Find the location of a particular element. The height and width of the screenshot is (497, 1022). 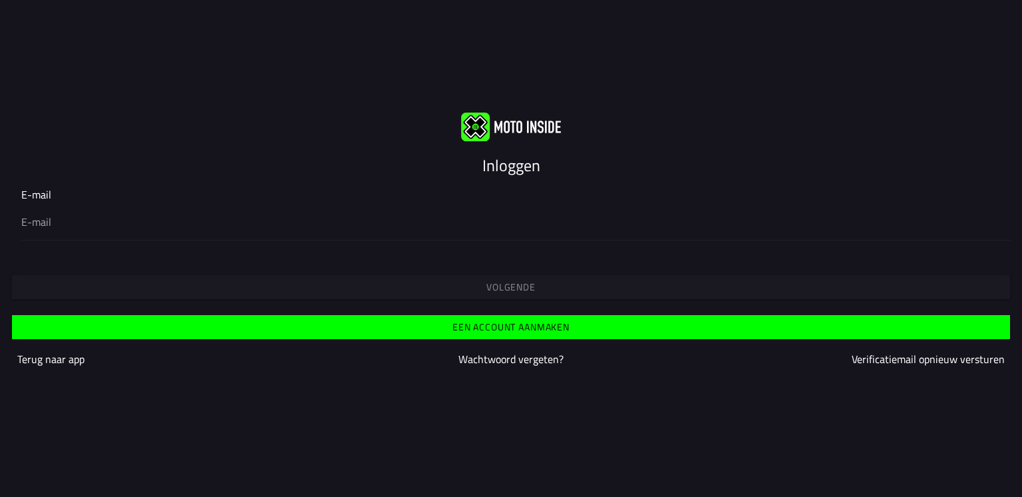

ion-text: Verificatiemail opnieuw versturen is located at coordinates (928, 359).